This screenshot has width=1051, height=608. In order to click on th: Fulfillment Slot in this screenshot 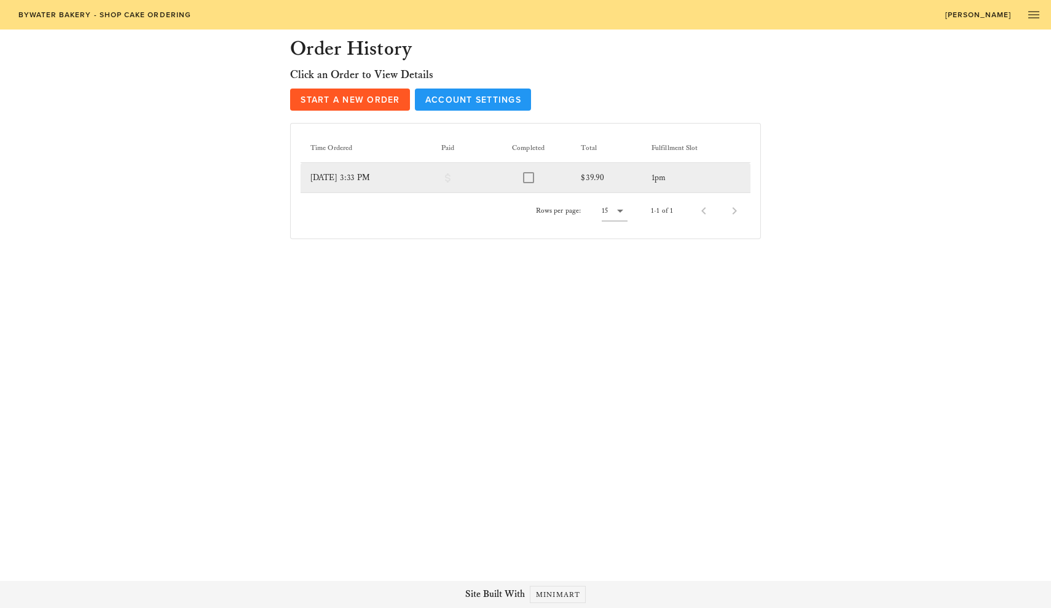, I will do `click(696, 148)`.